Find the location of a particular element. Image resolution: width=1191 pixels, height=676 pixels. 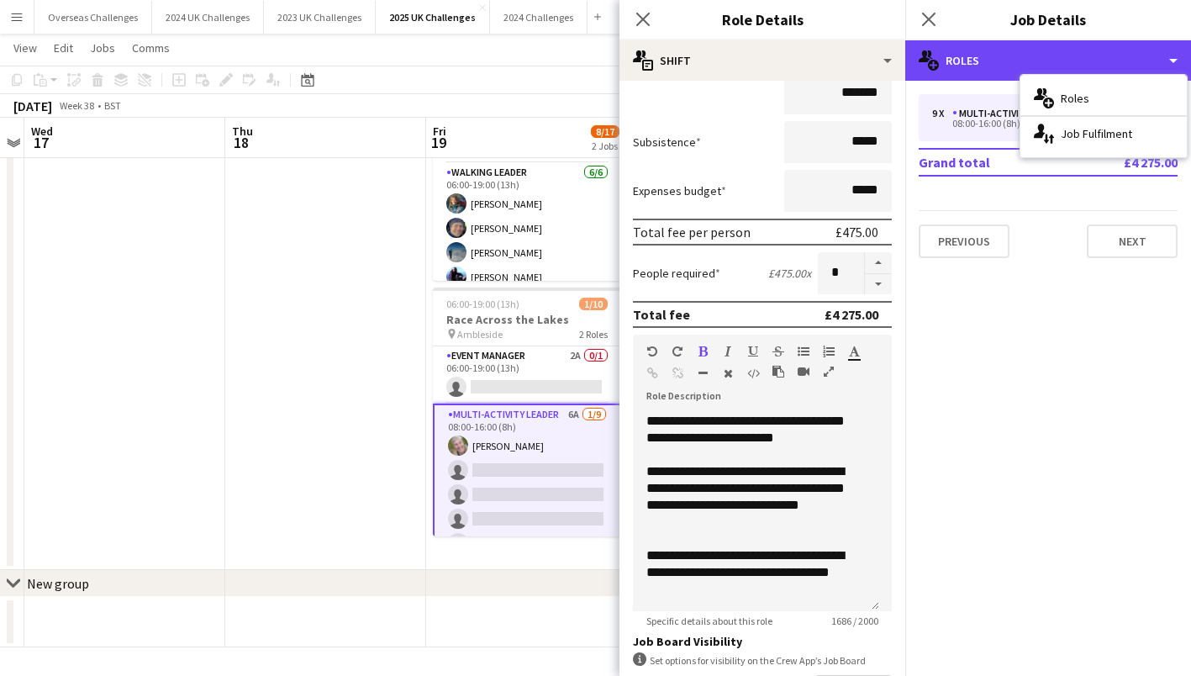

h3: Role Details is located at coordinates (762, 19).